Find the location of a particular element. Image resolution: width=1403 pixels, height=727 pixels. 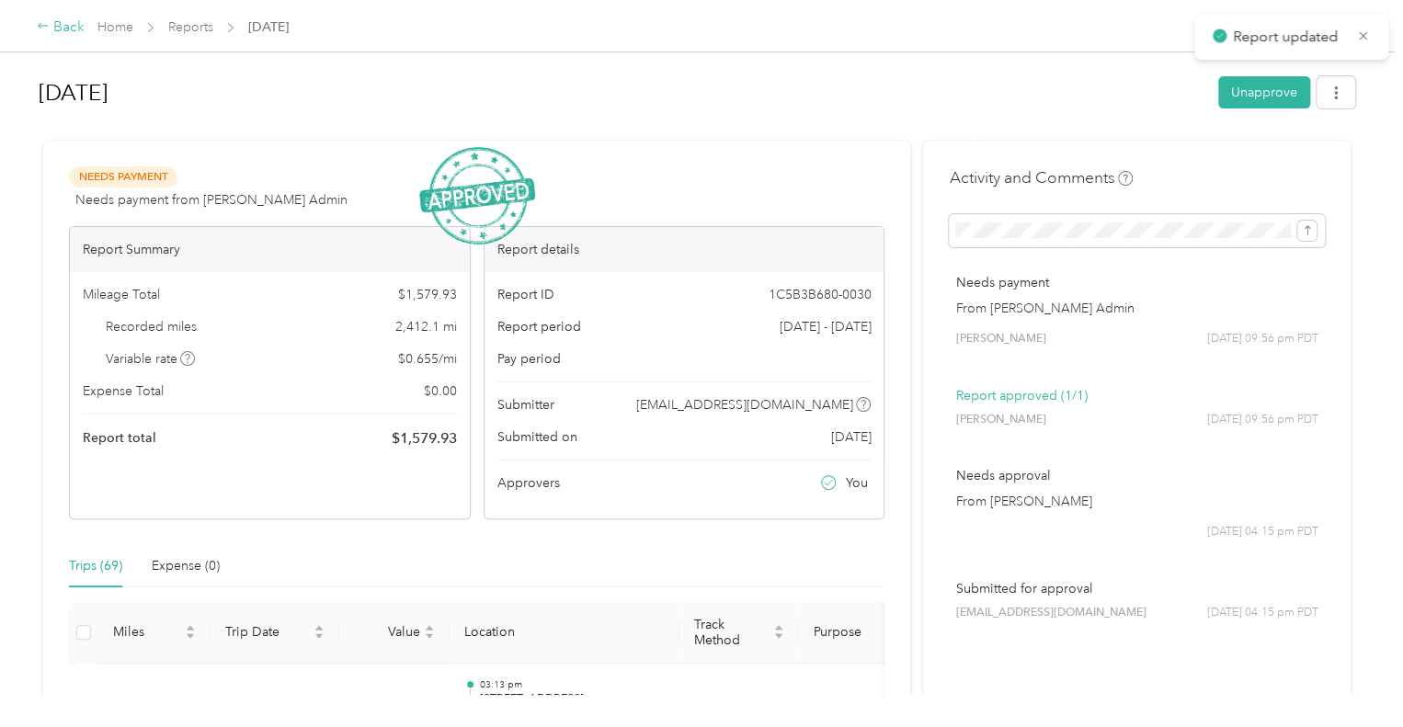

span: Approvers is located at coordinates (529, 483).